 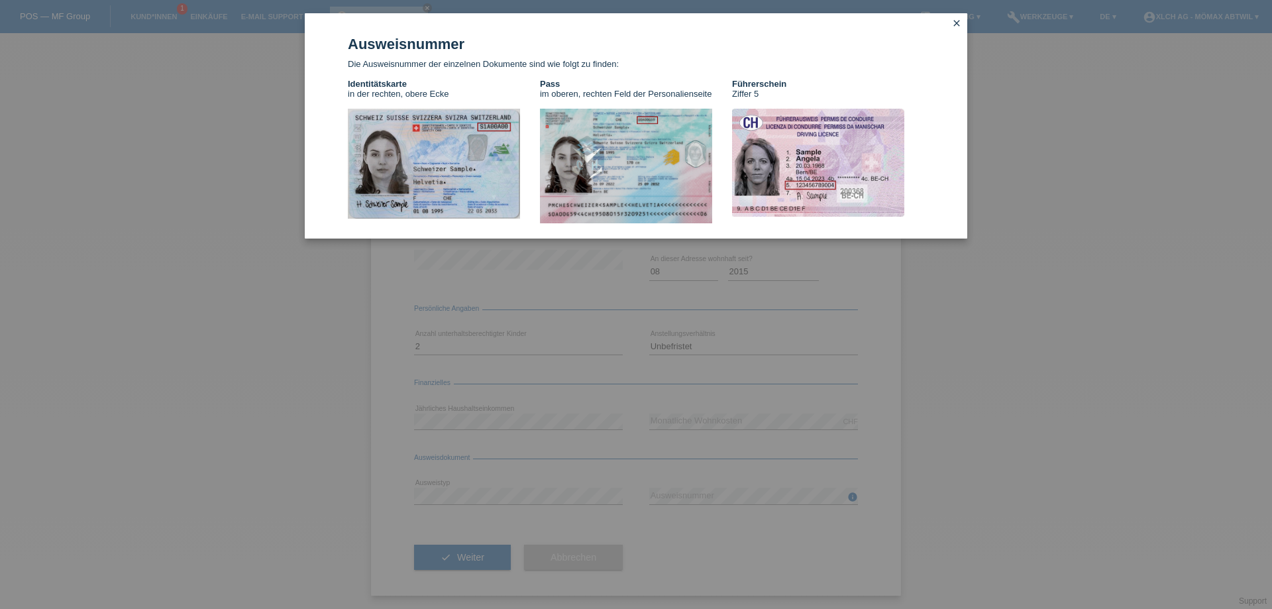 I want to click on b: Identitätskarte, so click(x=377, y=83).